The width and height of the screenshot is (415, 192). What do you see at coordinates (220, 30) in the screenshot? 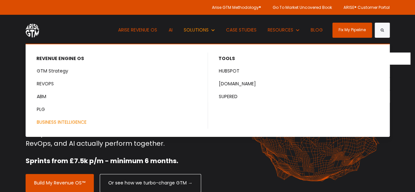
I see `nav: Desktop navigation` at bounding box center [220, 30].